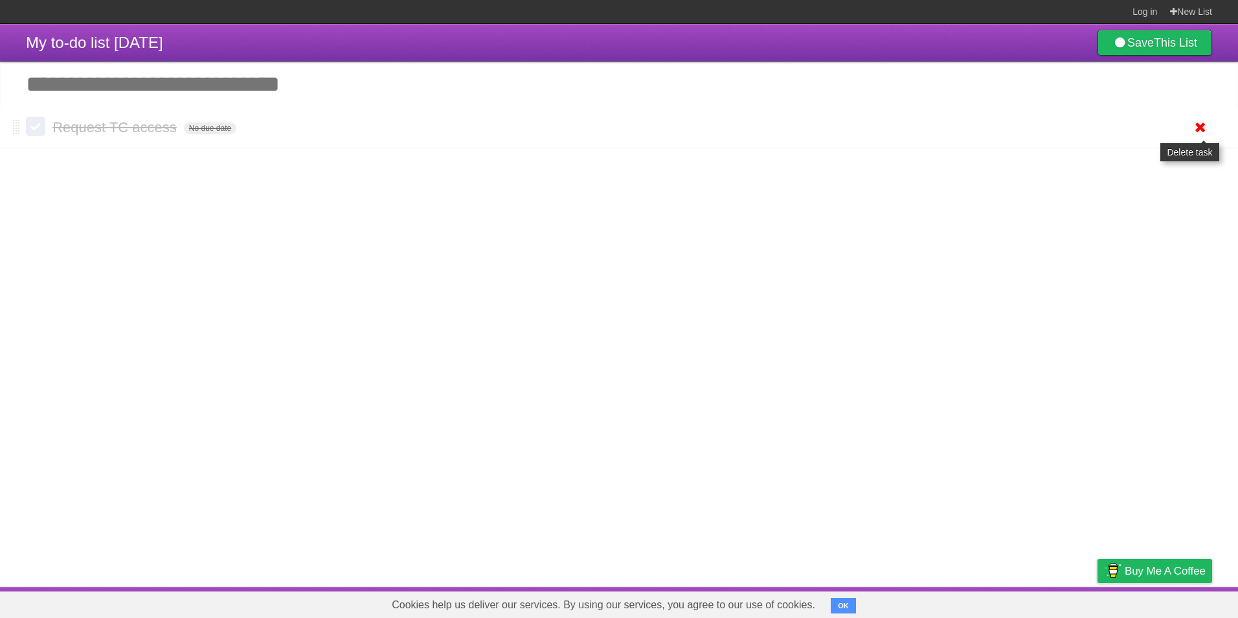  I want to click on span: Buy me a coffee, so click(1165, 570).